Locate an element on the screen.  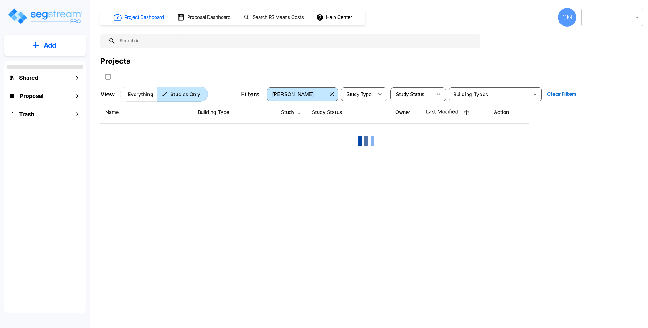
th: Study Status is located at coordinates (348, 112).